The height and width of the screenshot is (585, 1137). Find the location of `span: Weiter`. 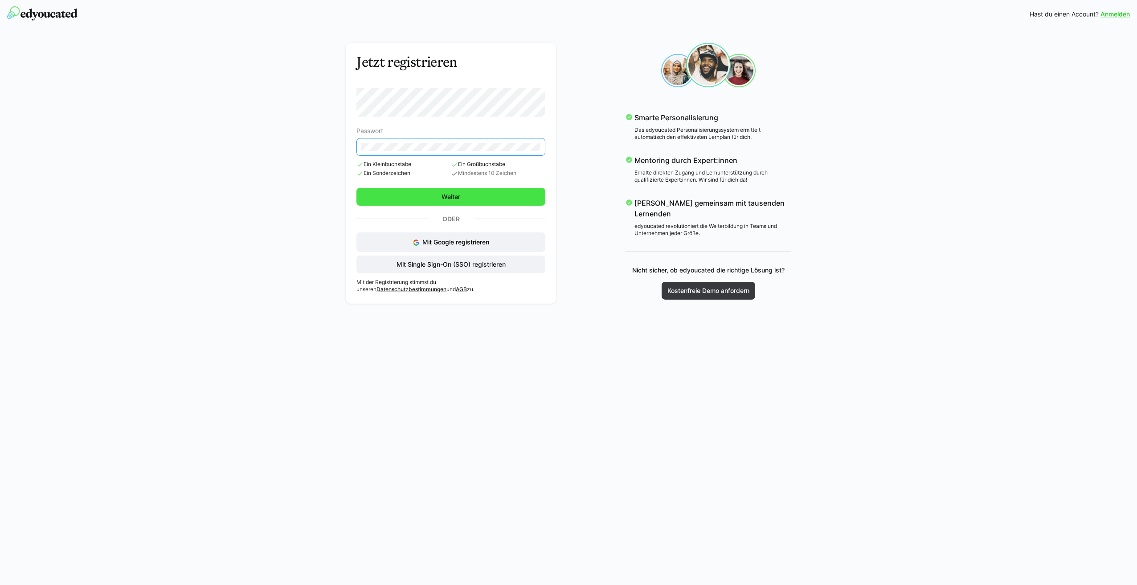

span: Weiter is located at coordinates (451, 197).